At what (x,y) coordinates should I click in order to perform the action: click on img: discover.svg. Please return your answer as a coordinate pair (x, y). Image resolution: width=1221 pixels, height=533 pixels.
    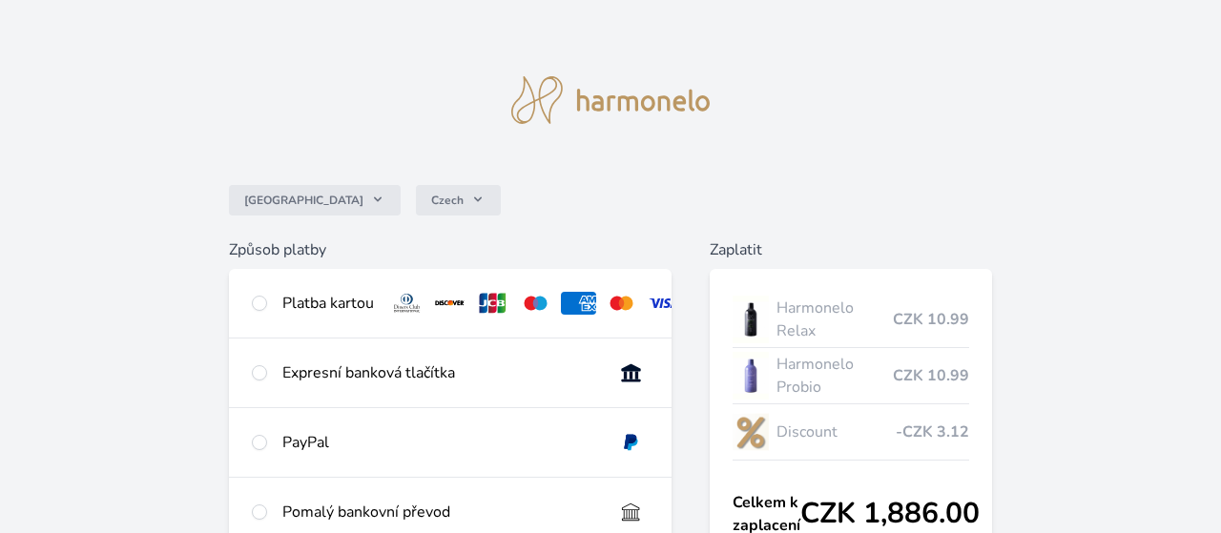
    Looking at the image, I should click on (449, 303).